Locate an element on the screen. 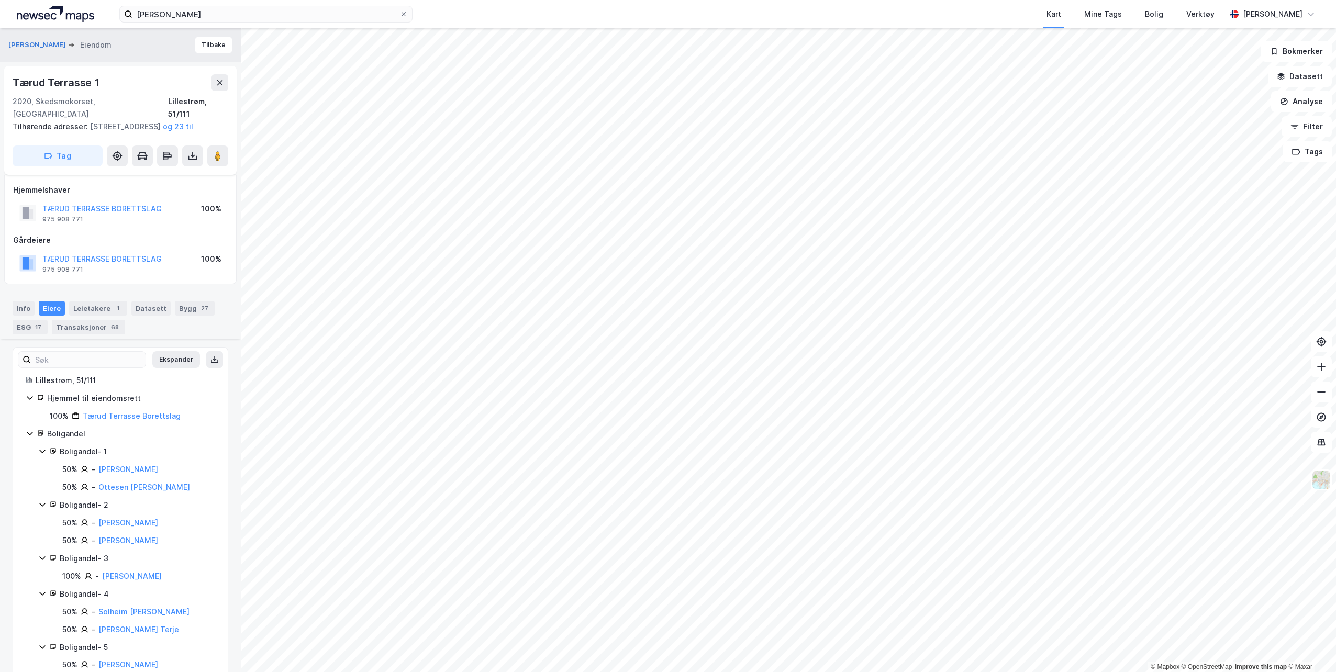 Image resolution: width=1336 pixels, height=672 pixels. div: Mine Tags is located at coordinates (1103, 14).